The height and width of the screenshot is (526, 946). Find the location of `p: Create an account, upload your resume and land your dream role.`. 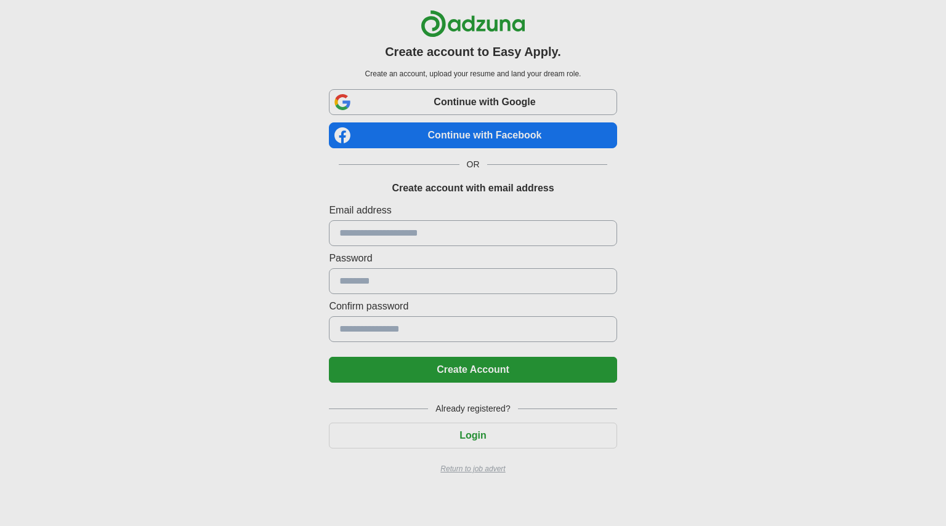

p: Create an account, upload your resume and land your dream role. is located at coordinates (472, 74).